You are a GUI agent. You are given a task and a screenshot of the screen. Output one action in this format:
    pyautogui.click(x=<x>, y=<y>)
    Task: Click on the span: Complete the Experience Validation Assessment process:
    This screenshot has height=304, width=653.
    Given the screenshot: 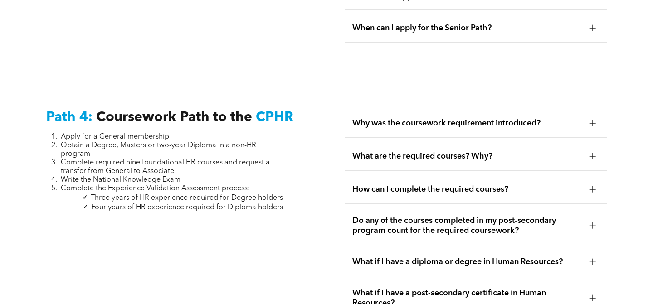 What is the action you would take?
    pyautogui.click(x=155, y=189)
    